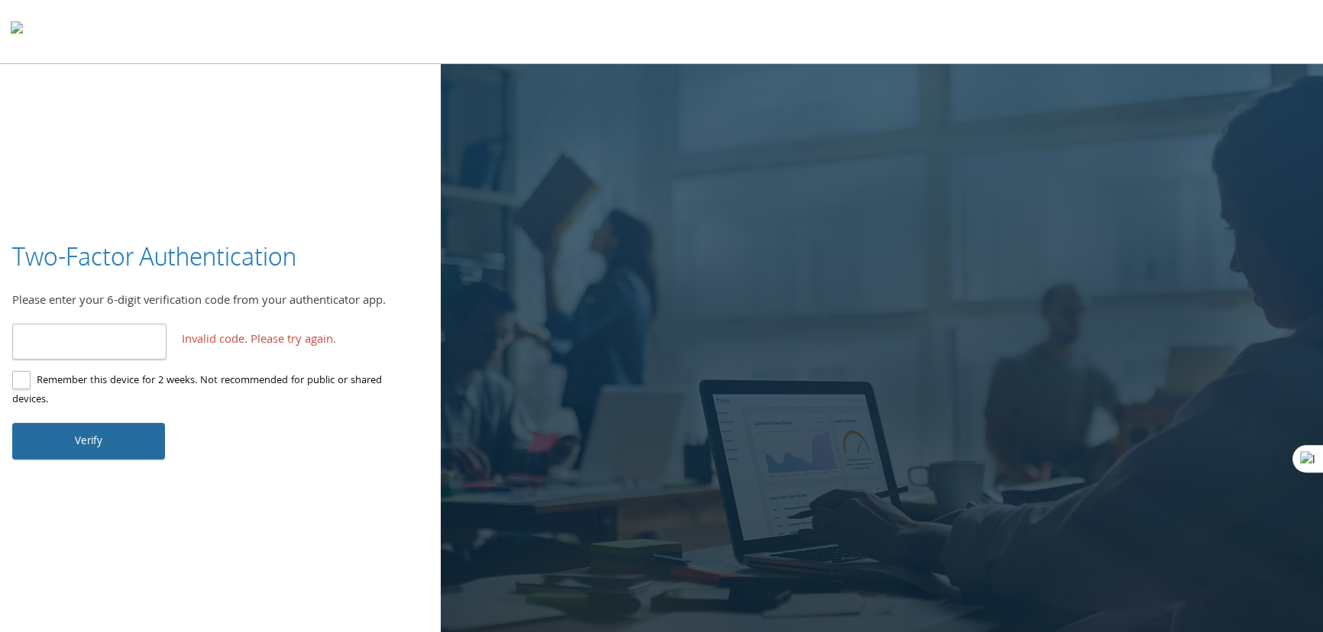 Image resolution: width=1323 pixels, height=632 pixels. Describe the element at coordinates (259, 341) in the screenshot. I see `span: Invalid code. Please try again.` at that location.